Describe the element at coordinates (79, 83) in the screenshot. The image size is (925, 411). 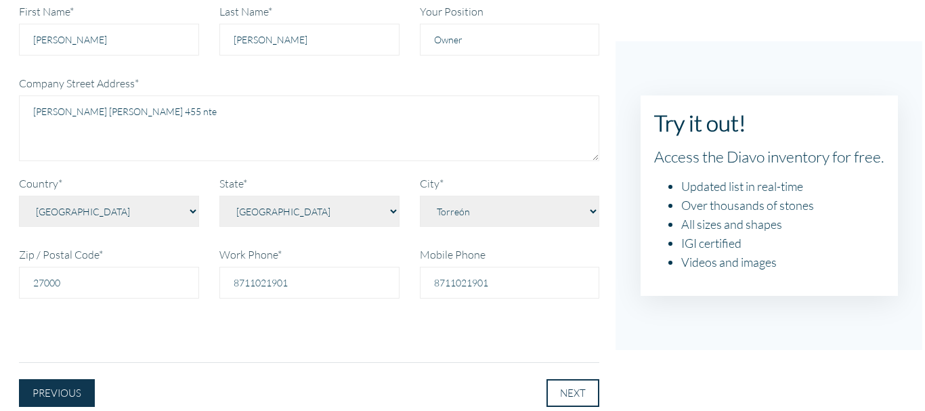
I see `label: Company Street Address*` at that location.